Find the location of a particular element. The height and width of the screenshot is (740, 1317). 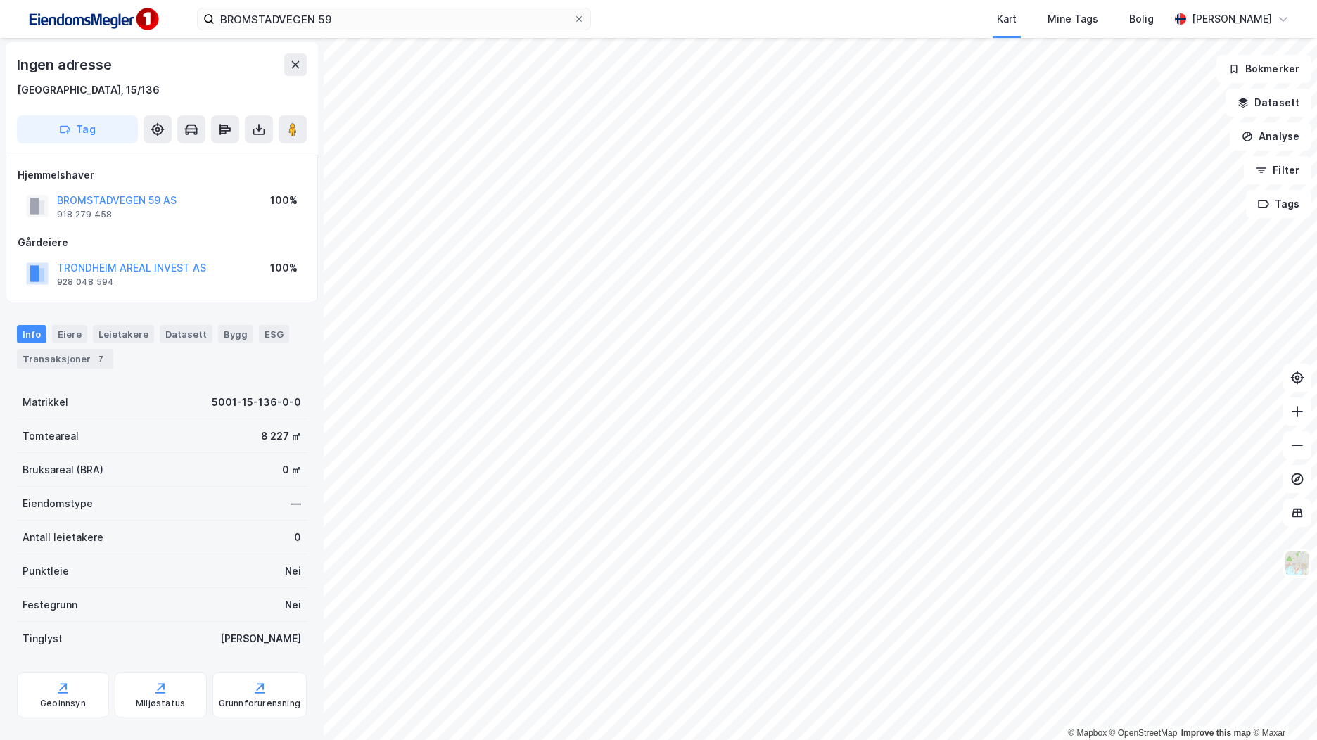

div: Tinglyst is located at coordinates (42, 639).